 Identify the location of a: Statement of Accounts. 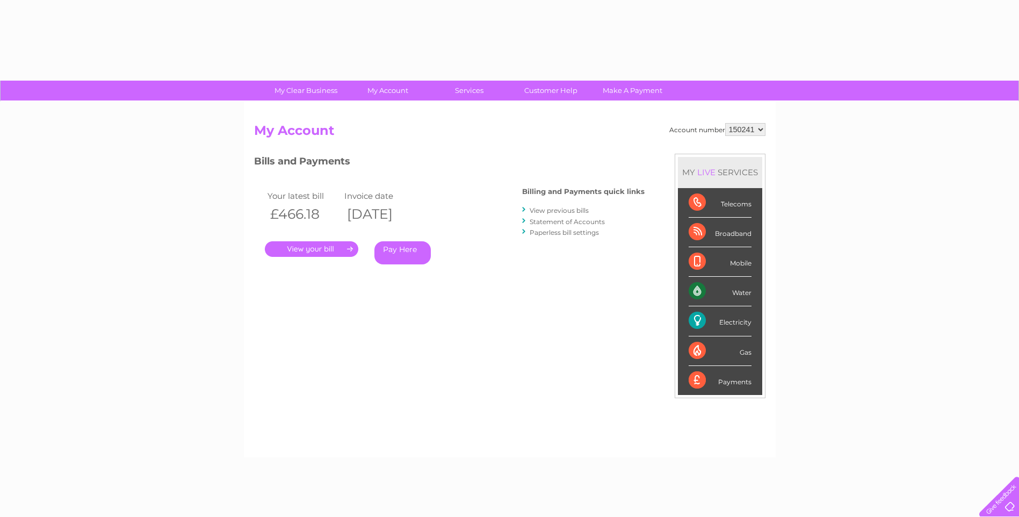
(567, 221).